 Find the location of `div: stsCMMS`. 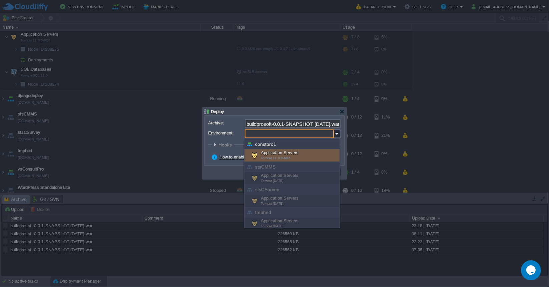

div: stsCMMS is located at coordinates (292, 167).